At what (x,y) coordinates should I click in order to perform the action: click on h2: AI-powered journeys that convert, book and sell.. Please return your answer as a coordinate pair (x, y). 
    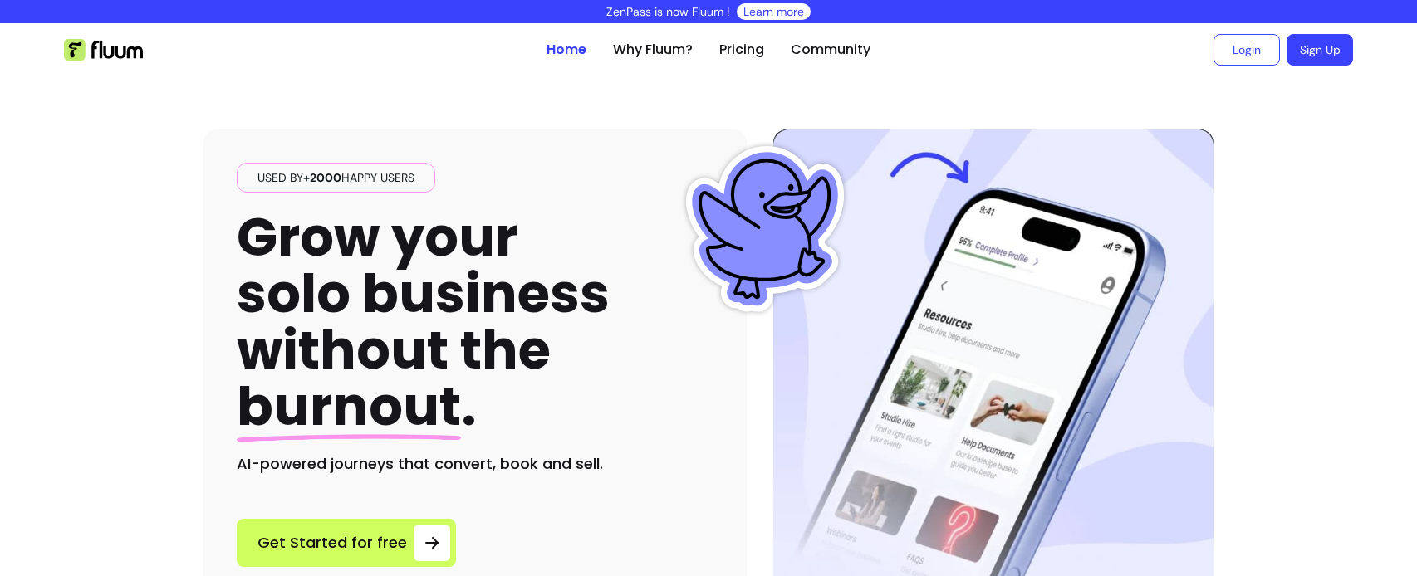
    Looking at the image, I should click on (475, 464).